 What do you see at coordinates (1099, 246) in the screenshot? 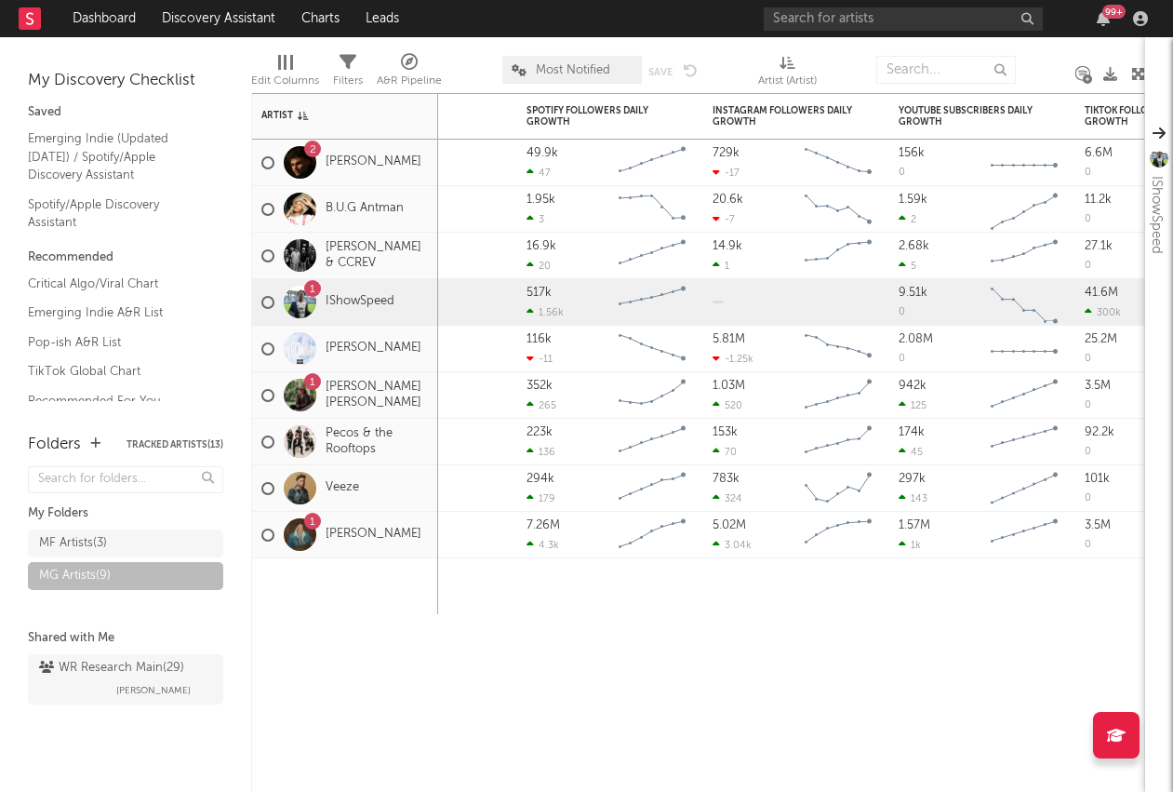
I see `div: 27.1k` at bounding box center [1099, 246].